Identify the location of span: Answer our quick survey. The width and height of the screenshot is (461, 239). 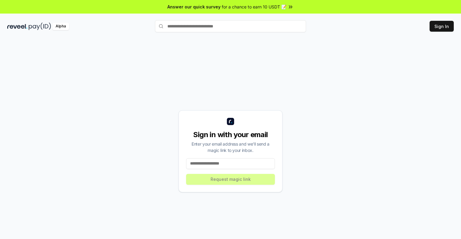
(194, 7).